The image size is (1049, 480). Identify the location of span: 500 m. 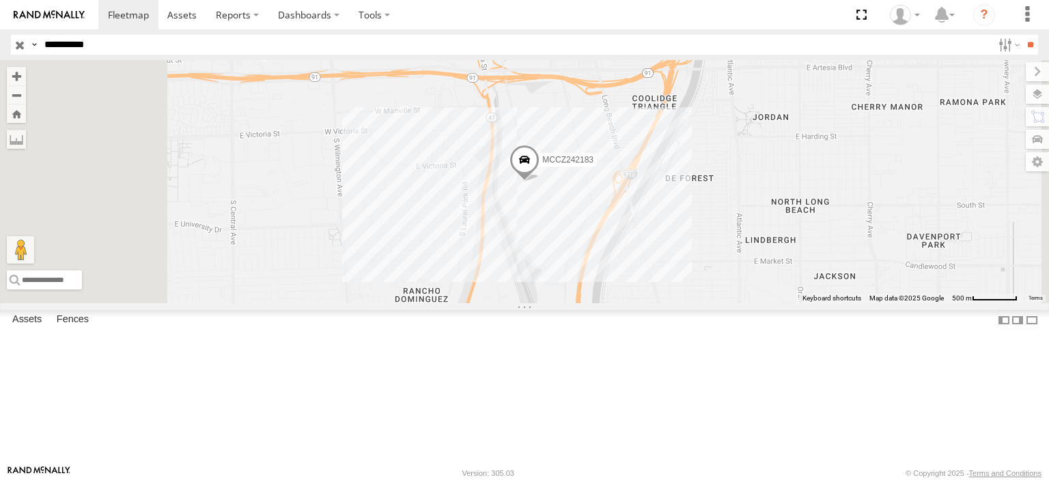
(962, 298).